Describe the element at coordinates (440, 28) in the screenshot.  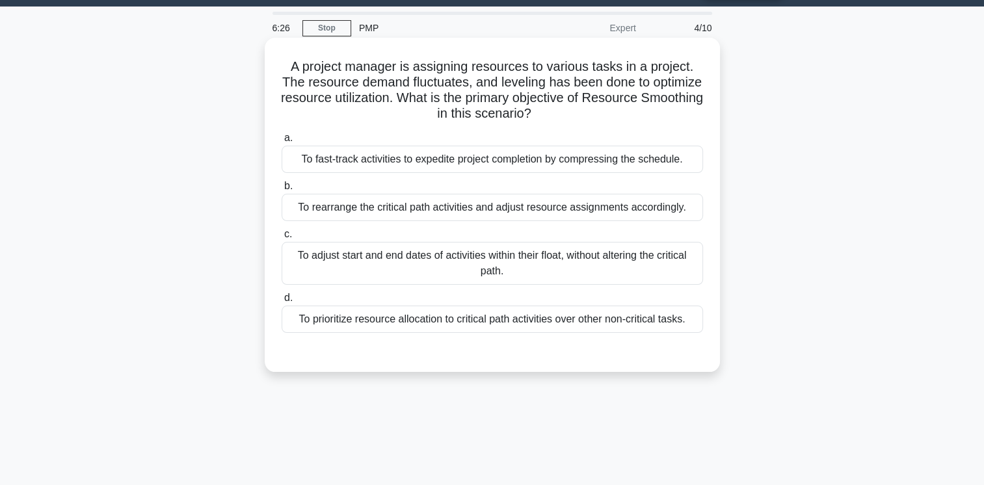
I see `div: PMP` at that location.